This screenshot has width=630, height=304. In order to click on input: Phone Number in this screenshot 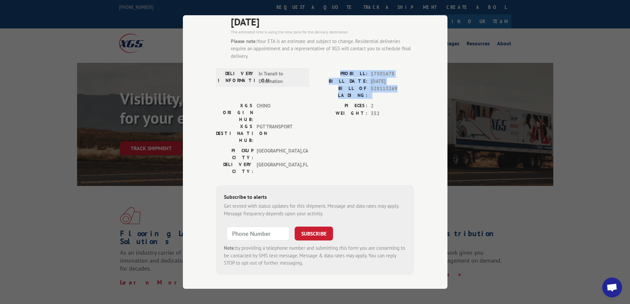, I will do `click(258, 233)`.